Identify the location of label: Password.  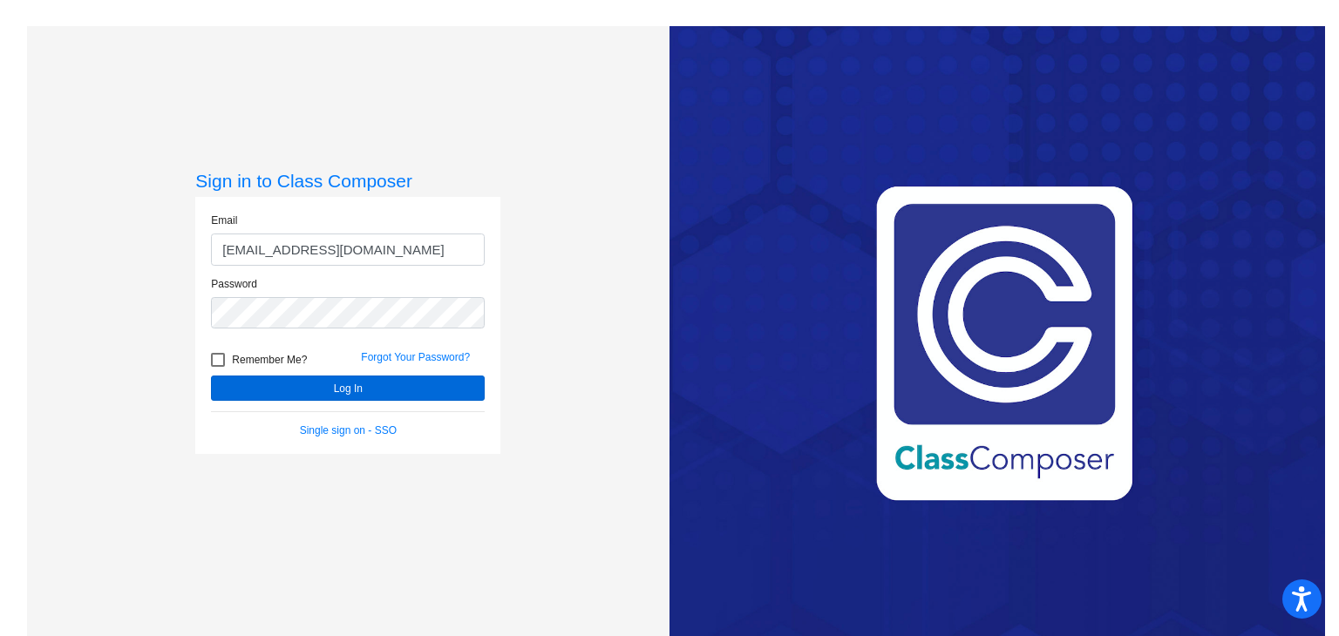
(234, 284).